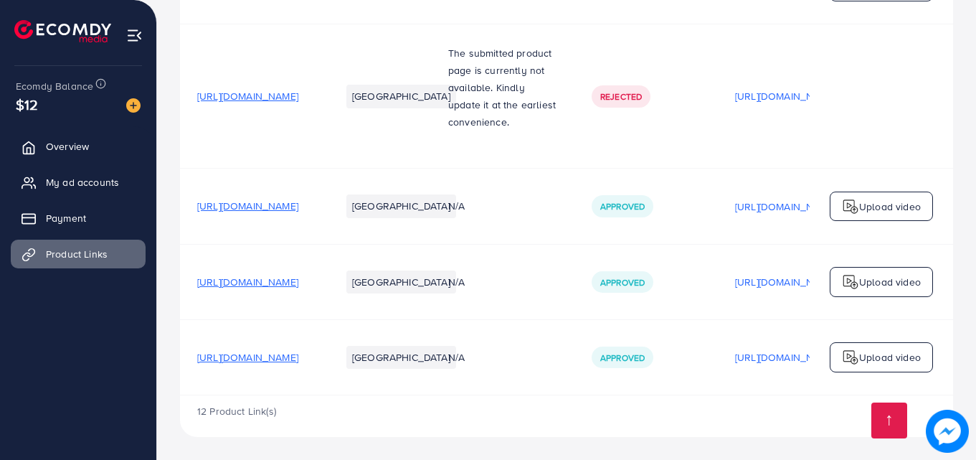  Describe the element at coordinates (77, 254) in the screenshot. I see `span: Product Links` at that location.